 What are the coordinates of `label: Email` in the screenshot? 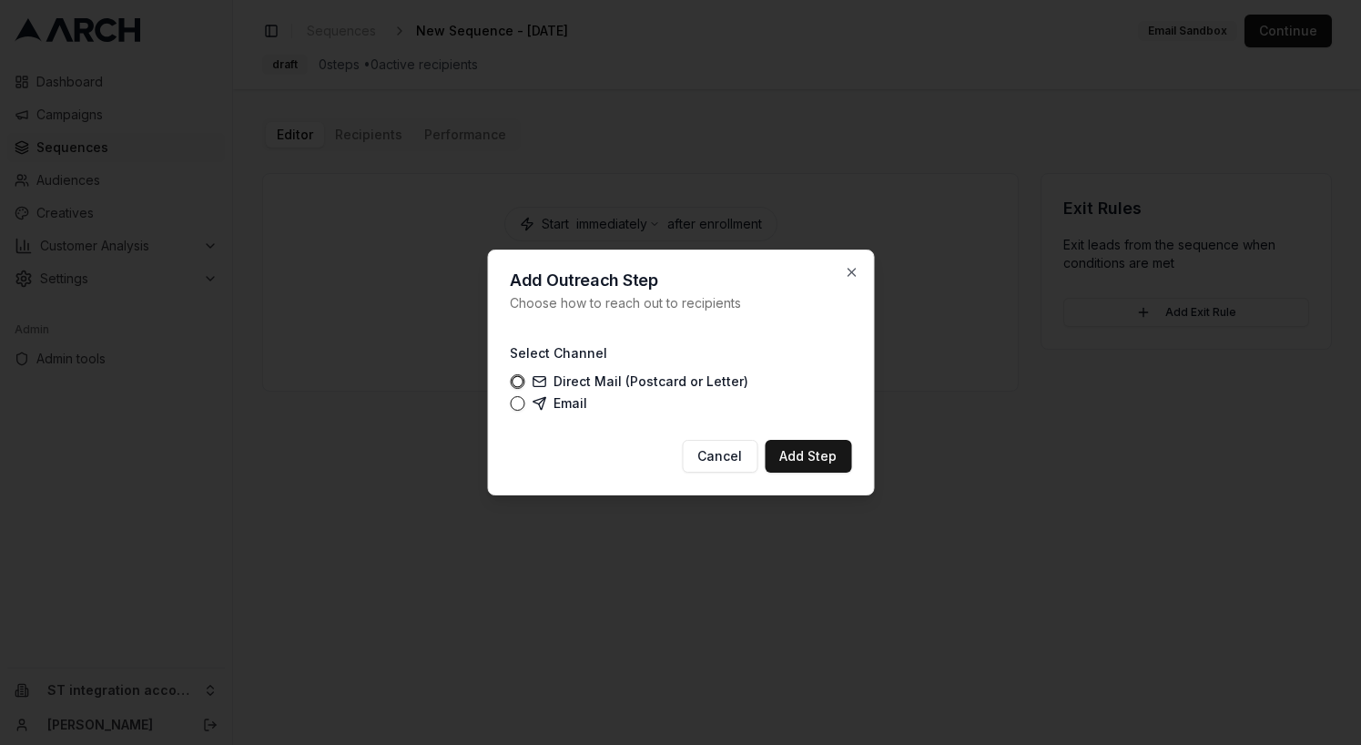 It's located at (559, 403).